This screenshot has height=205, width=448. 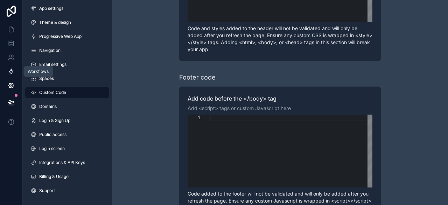 What do you see at coordinates (47, 78) in the screenshot?
I see `span: Spaces` at bounding box center [47, 78].